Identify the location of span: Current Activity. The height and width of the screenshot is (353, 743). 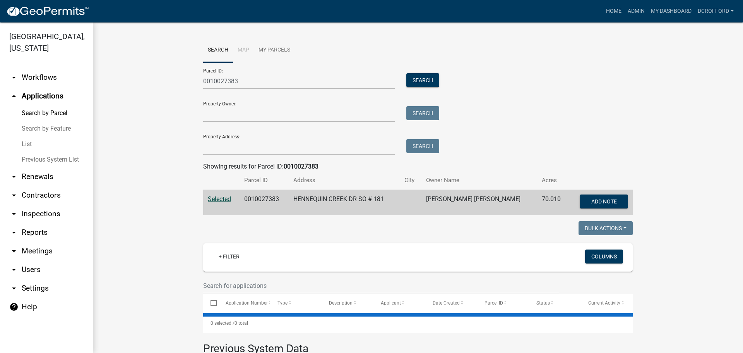
(604, 303).